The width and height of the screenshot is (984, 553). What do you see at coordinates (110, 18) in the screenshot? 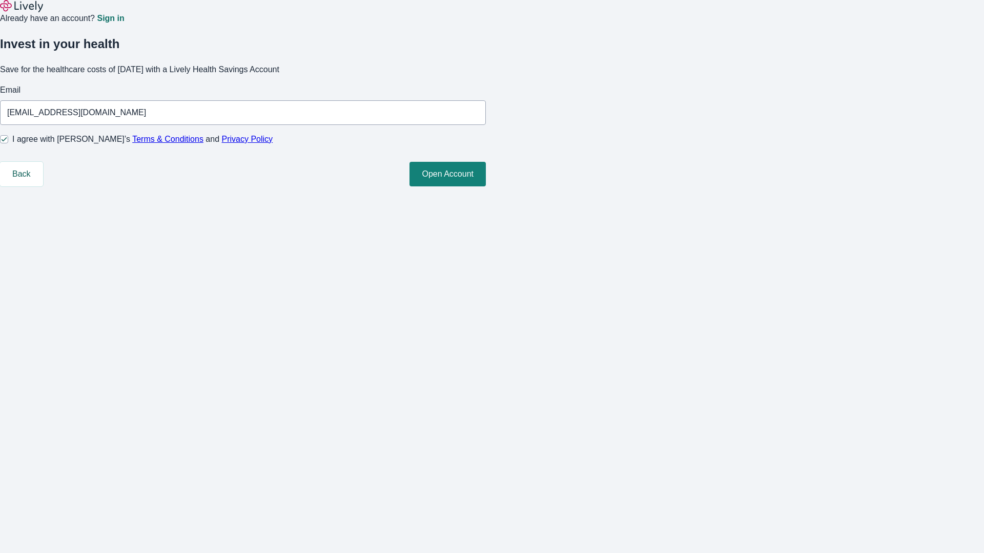
I see `a: Sign in` at bounding box center [110, 18].